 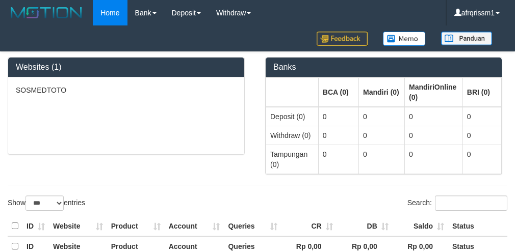 What do you see at coordinates (126, 67) in the screenshot?
I see `h3: Websites (1)` at bounding box center [126, 67].